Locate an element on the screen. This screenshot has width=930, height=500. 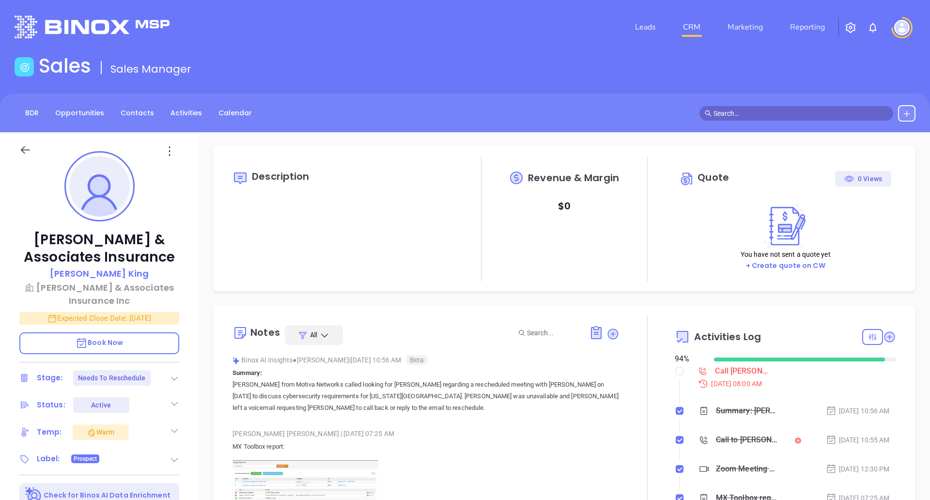
span: Beta is located at coordinates (417, 360).